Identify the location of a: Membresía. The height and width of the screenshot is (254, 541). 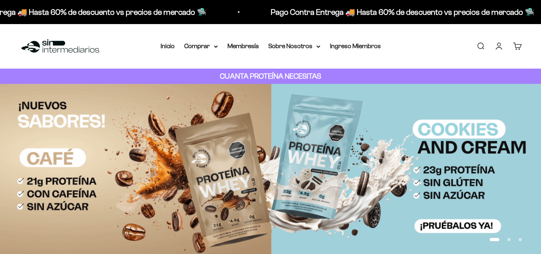
(243, 46).